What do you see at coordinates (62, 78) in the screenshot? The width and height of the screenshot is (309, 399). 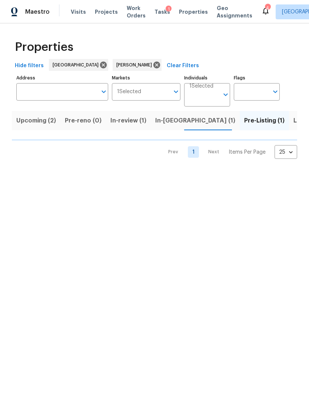 I see `label: Address` at bounding box center [62, 78].